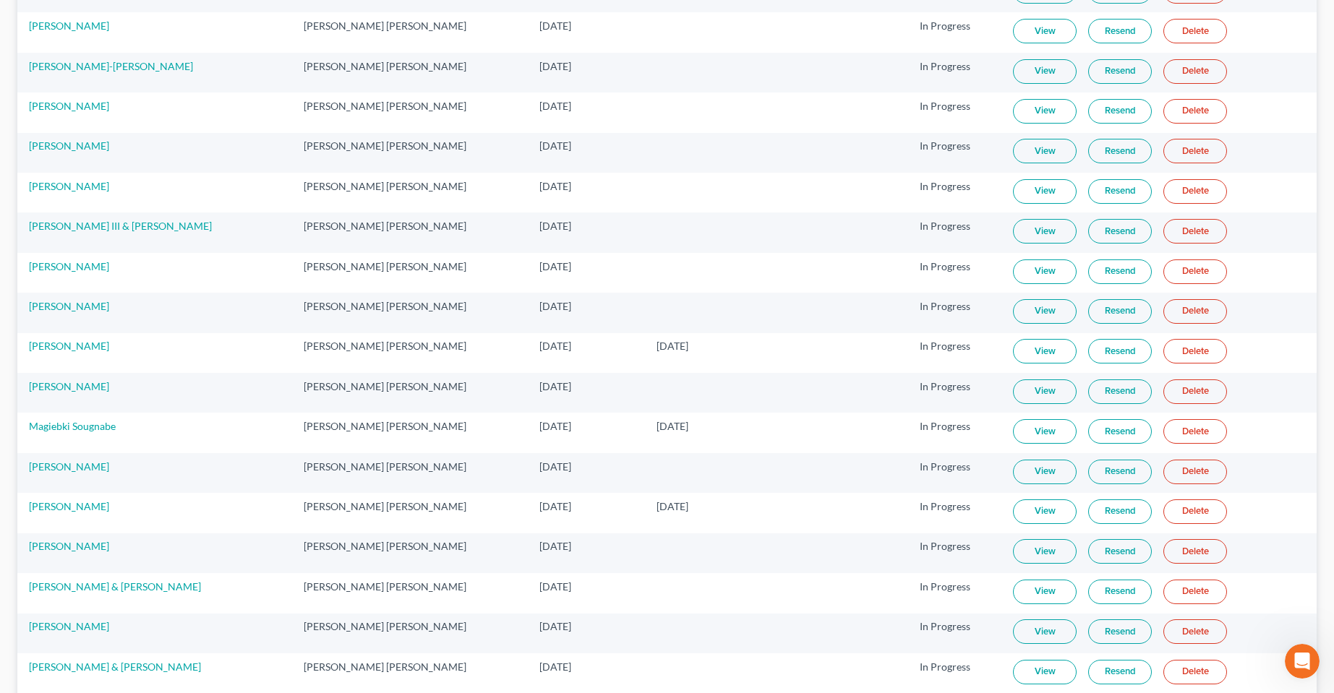  I want to click on div: I'm heading out for the day/week now, however. I'm happy to help test again next week and I hope ..., so click(165, 262).